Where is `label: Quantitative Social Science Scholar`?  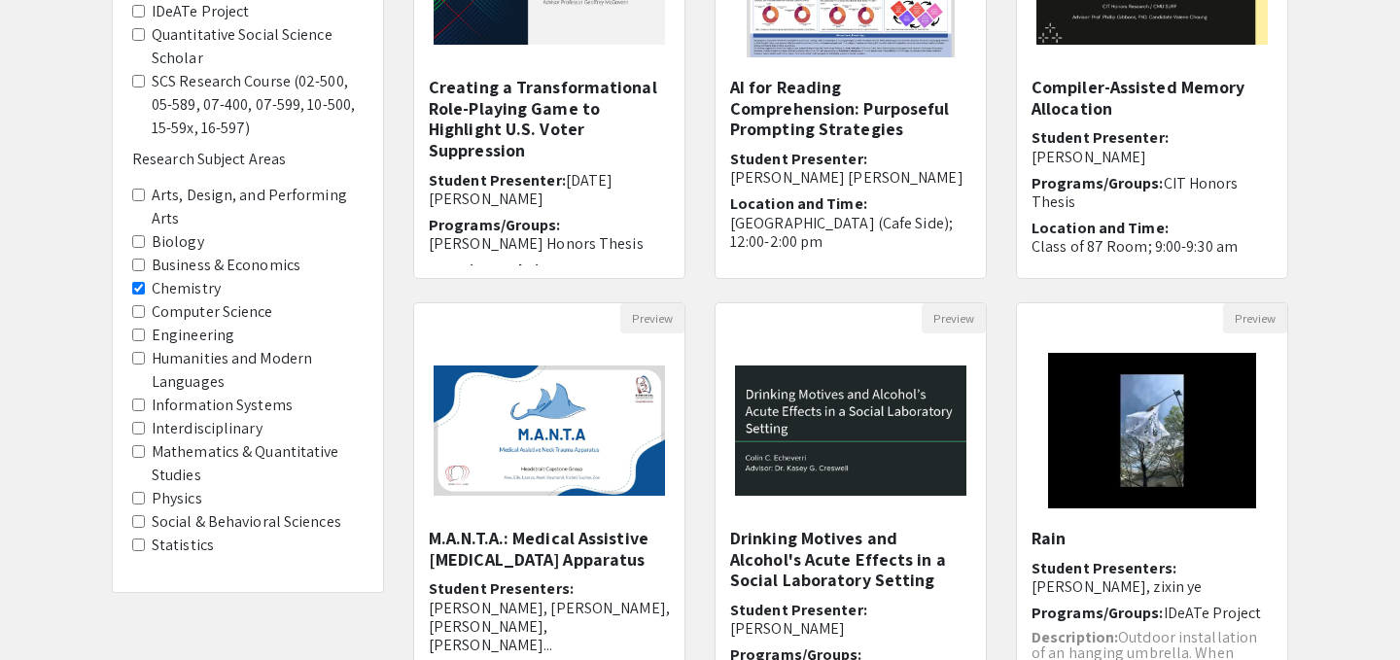
label: Quantitative Social Science Scholar is located at coordinates (258, 47).